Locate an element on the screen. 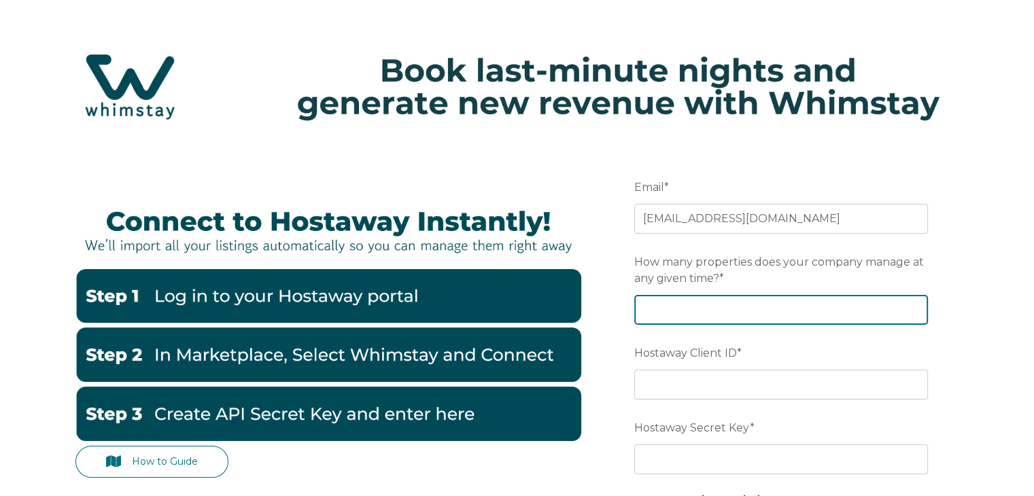  img: Hostaway2 is located at coordinates (328, 355).